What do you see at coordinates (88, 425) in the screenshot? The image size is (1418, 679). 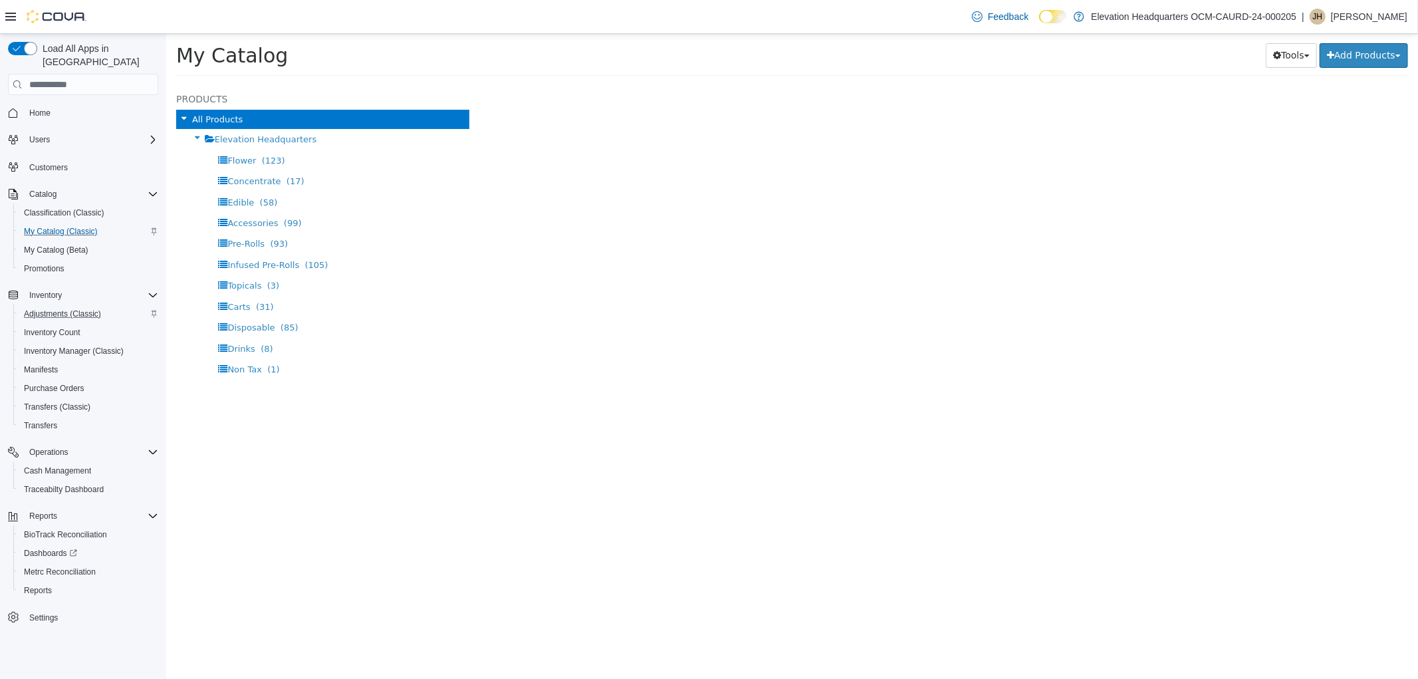 I see `button: Transfers` at bounding box center [88, 425].